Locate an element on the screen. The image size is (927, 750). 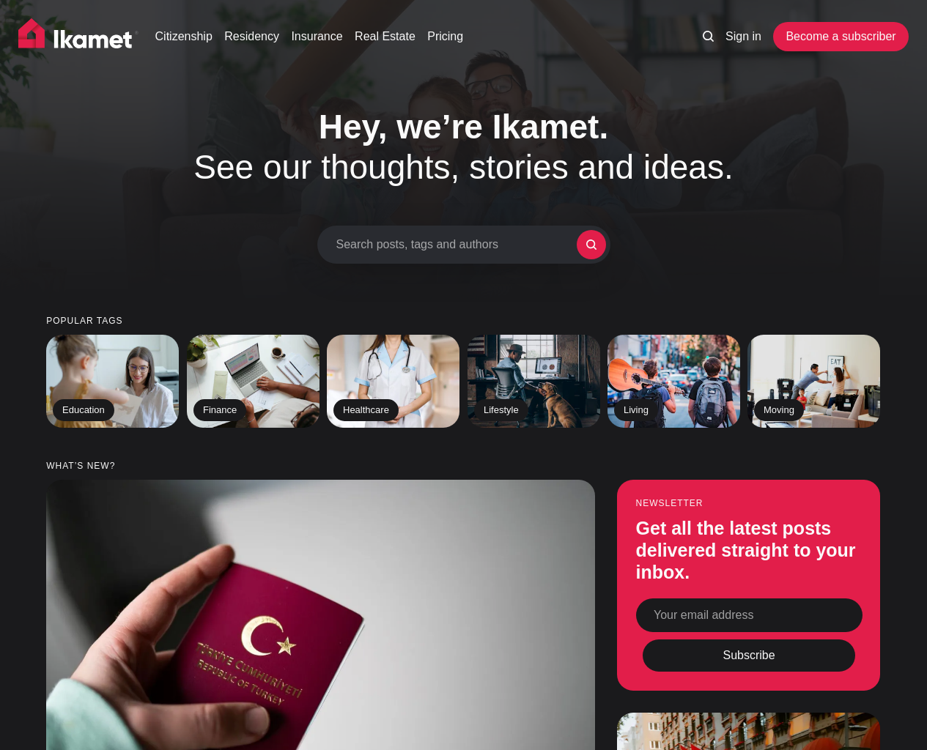
a: Citizenship is located at coordinates (184, 37).